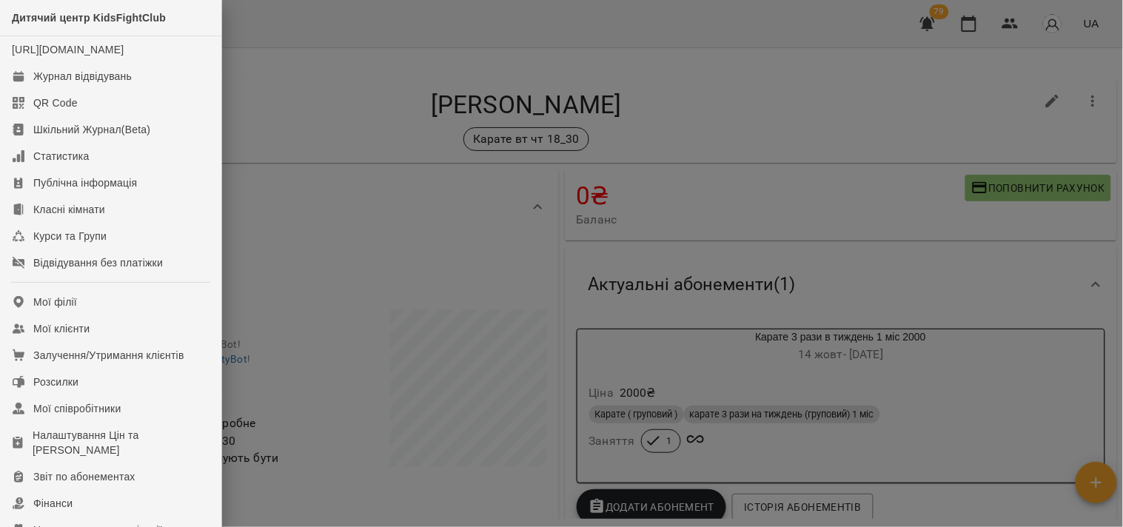 The width and height of the screenshot is (1123, 527). Describe the element at coordinates (55, 302) in the screenshot. I see `div: Мої філії` at that location.